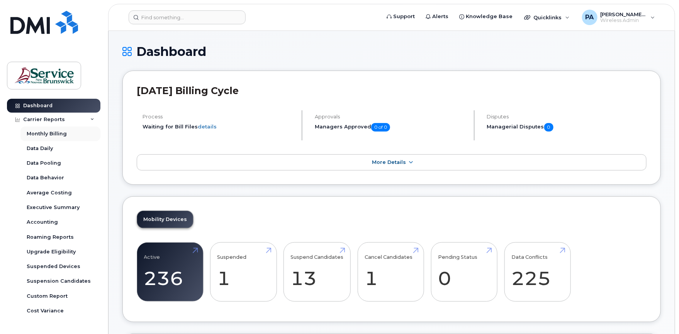 The image size is (679, 334). Describe the element at coordinates (218, 127) in the screenshot. I see `li: Waiting for Bill Files` at that location.